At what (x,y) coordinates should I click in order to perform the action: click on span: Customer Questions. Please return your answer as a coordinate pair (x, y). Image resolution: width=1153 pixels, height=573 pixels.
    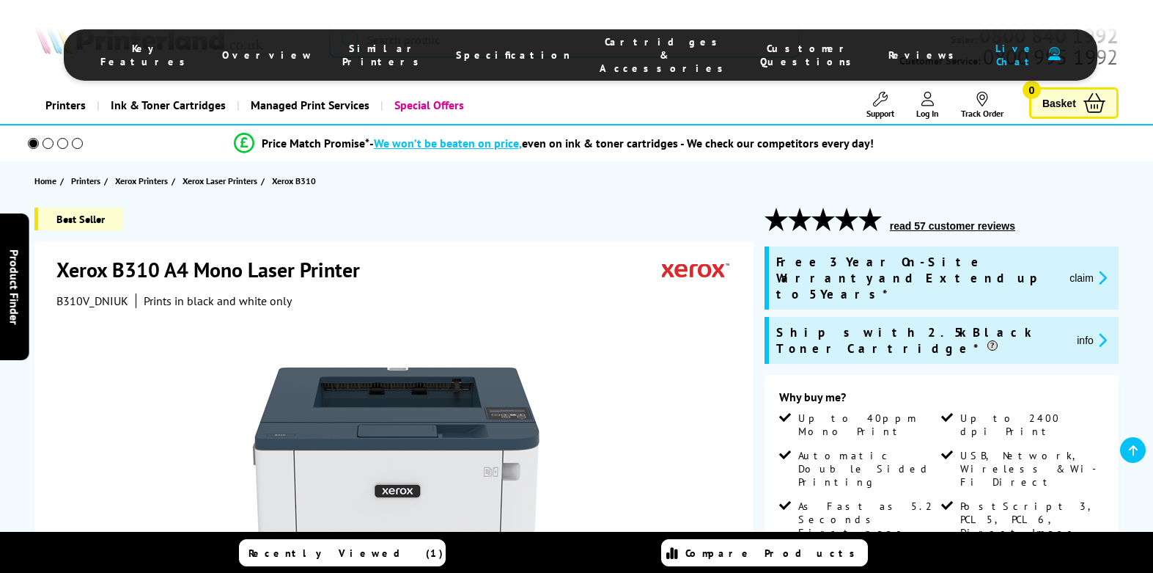
    Looking at the image, I should click on (810, 55).